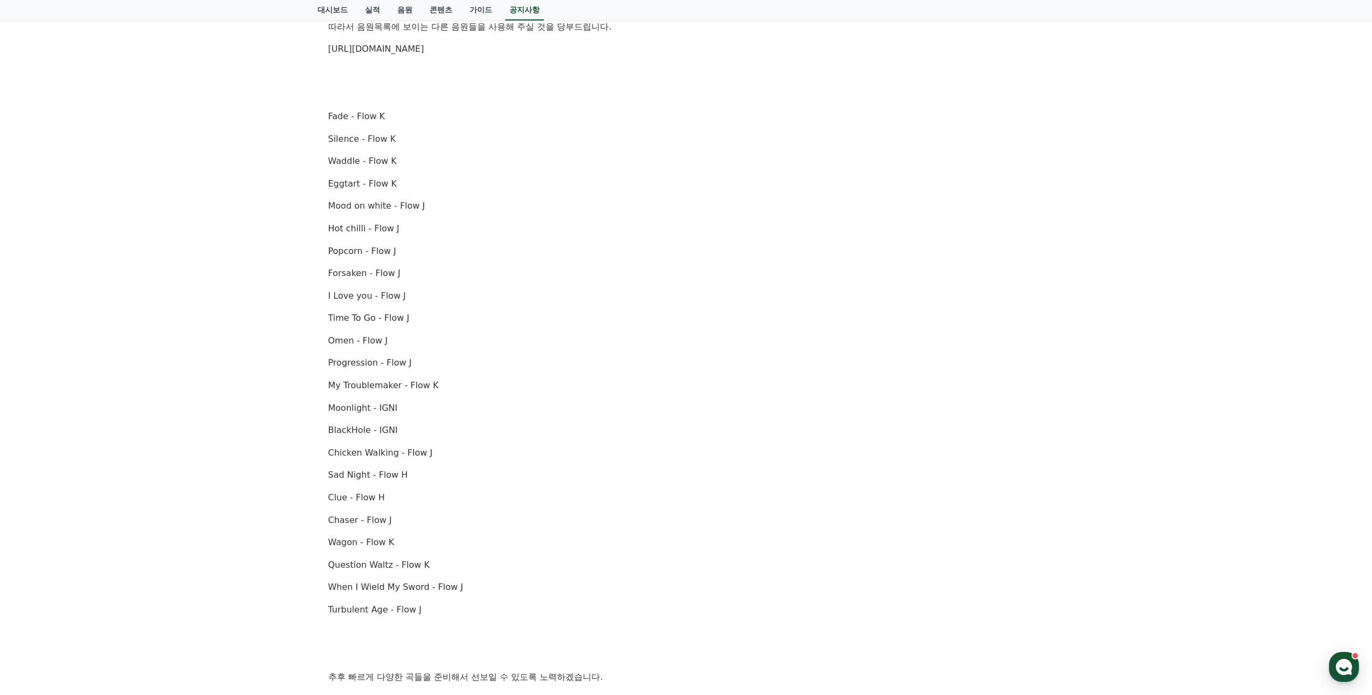 The height and width of the screenshot is (695, 1372). I want to click on p: Forsaken - Flow J, so click(686, 273).